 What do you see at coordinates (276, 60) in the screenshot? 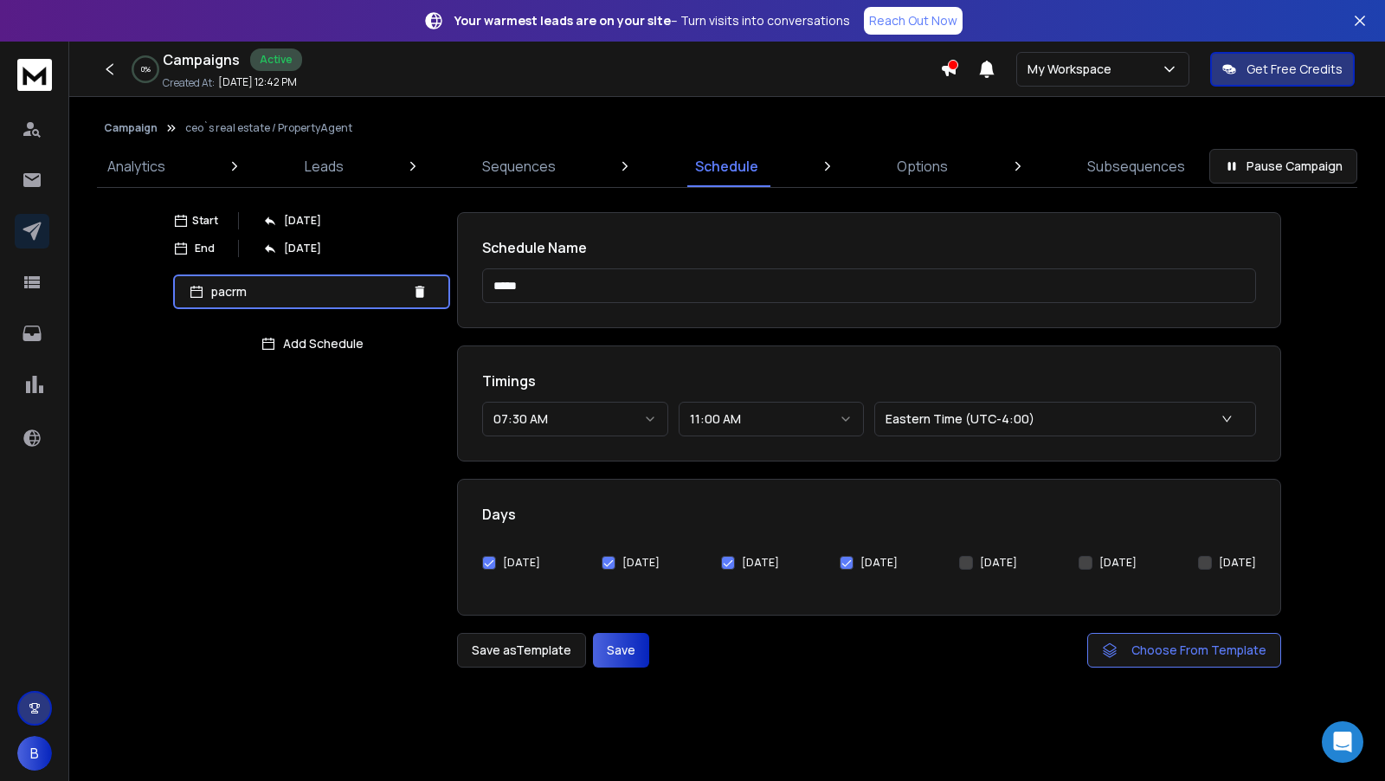
I see `div: Active` at bounding box center [276, 60].